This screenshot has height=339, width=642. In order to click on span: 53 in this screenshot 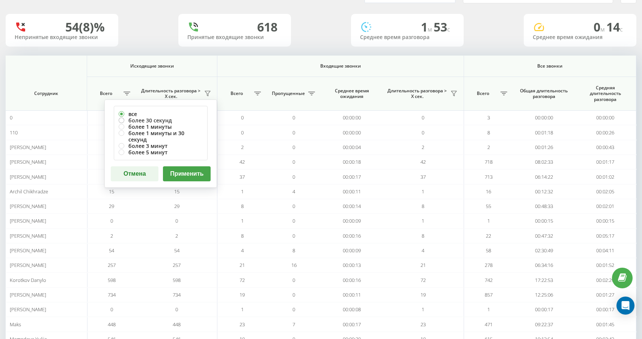, I will do `click(442, 27)`.